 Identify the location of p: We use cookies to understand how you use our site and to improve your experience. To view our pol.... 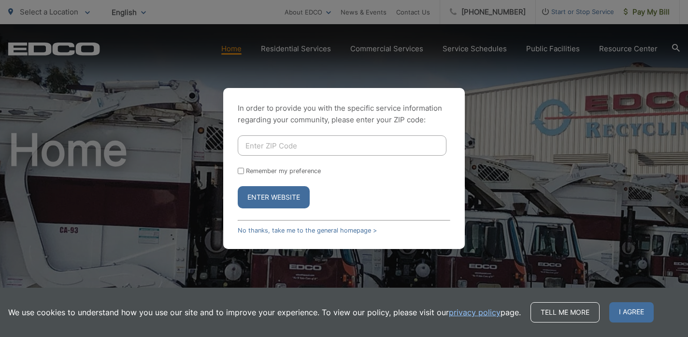
(264, 312).